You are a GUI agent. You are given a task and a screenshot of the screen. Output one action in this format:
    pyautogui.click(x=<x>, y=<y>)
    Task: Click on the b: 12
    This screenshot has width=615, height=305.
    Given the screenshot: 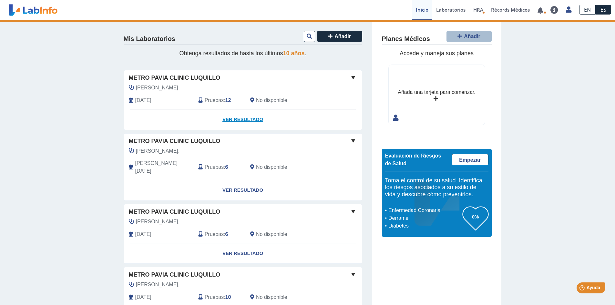 What is the action you would take?
    pyautogui.click(x=228, y=100)
    